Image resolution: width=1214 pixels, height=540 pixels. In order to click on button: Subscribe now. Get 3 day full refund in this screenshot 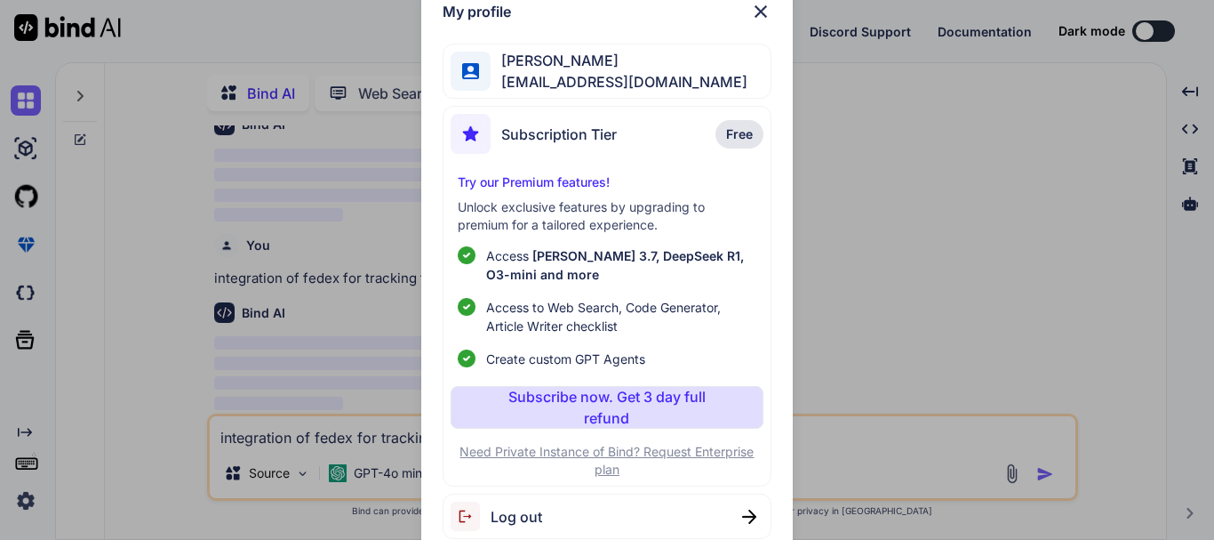, I will do `click(606, 407)`.